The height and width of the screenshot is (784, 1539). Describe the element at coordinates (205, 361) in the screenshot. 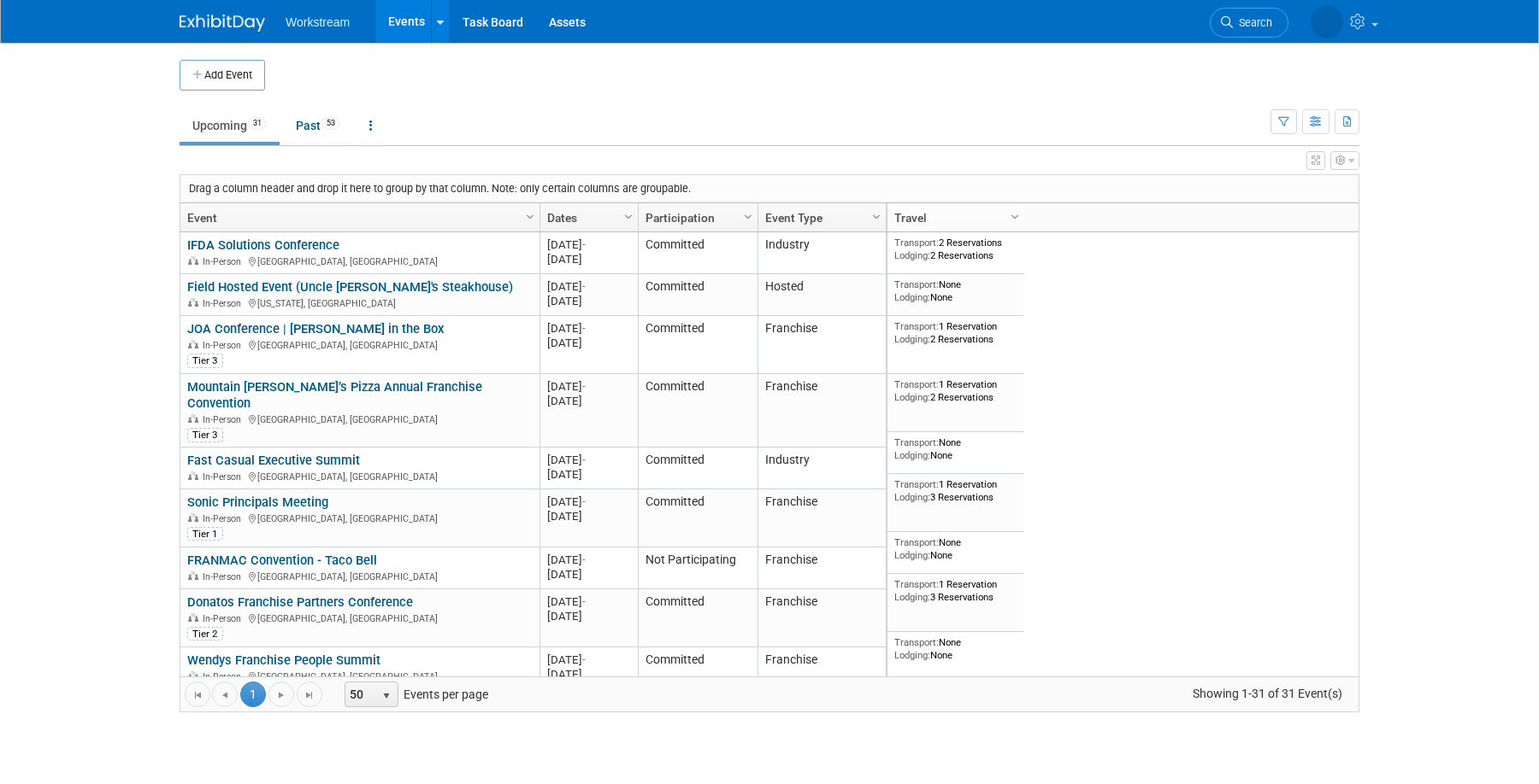

I see `div: Tier 3` at that location.